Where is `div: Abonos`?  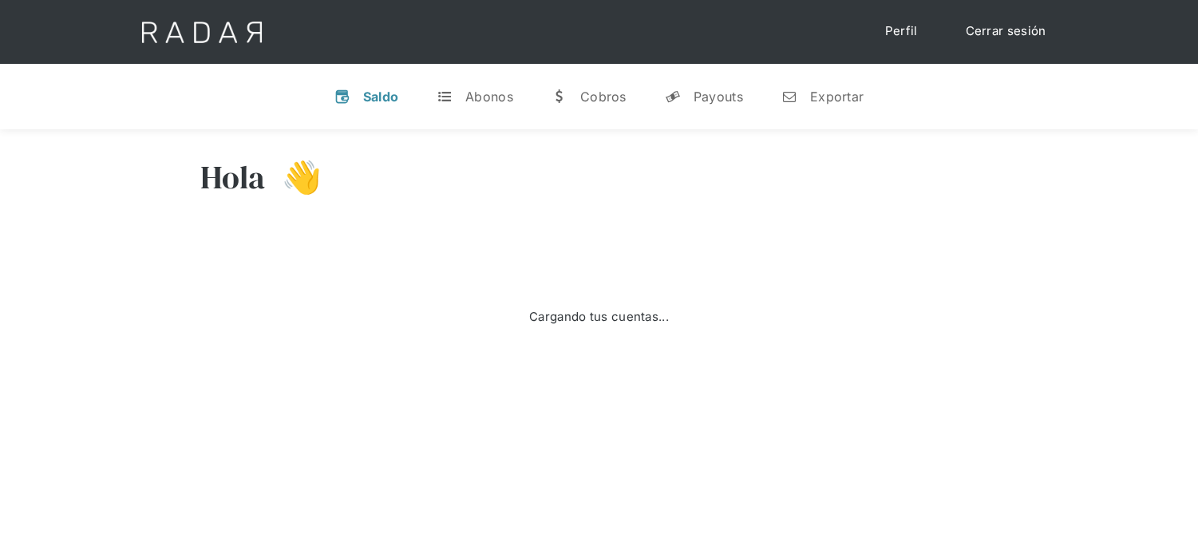 div: Abonos is located at coordinates (489, 97).